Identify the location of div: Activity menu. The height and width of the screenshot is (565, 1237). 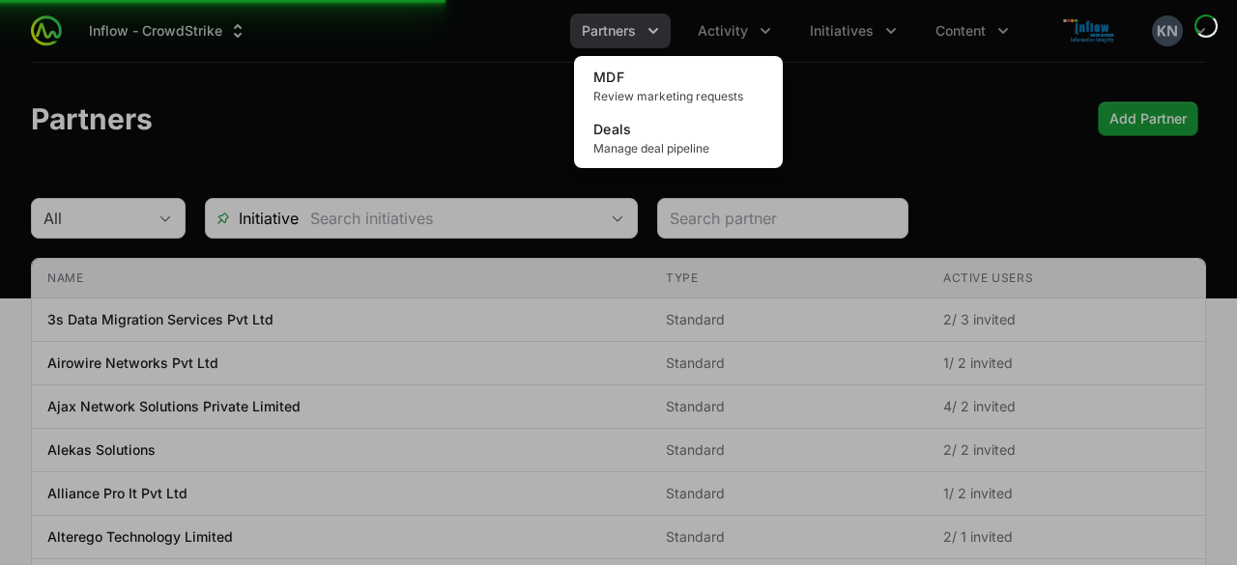
(735, 31).